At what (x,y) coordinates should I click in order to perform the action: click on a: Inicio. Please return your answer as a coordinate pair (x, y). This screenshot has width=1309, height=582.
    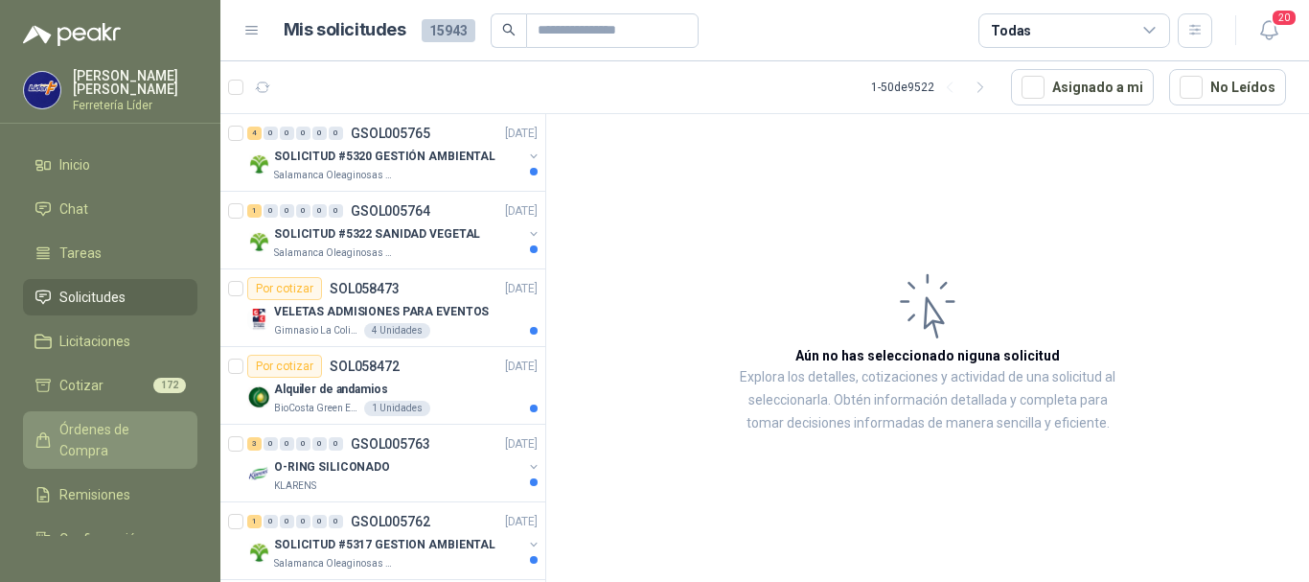
    Looking at the image, I should click on (110, 165).